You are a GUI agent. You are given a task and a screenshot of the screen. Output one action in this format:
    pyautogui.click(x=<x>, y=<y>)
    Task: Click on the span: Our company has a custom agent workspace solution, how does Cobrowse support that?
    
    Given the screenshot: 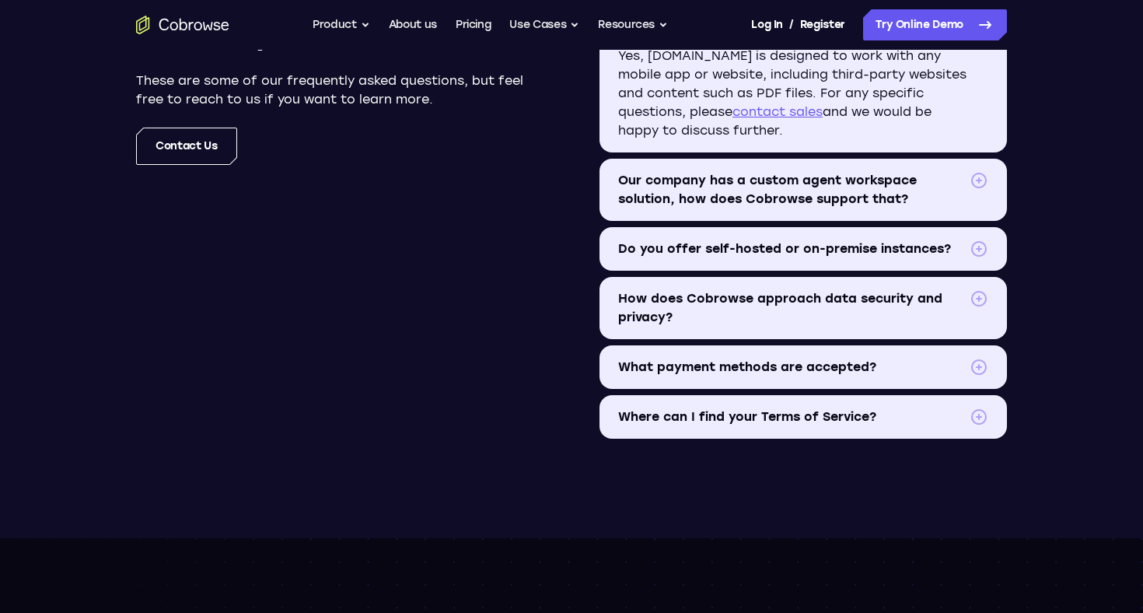 What is the action you would take?
    pyautogui.click(x=791, y=190)
    